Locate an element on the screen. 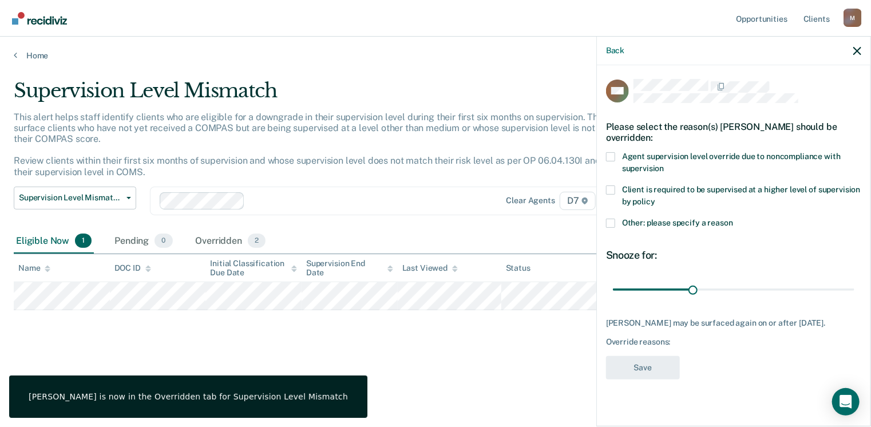 Image resolution: width=871 pixels, height=427 pixels. div: Open Intercom Messenger is located at coordinates (846, 402).